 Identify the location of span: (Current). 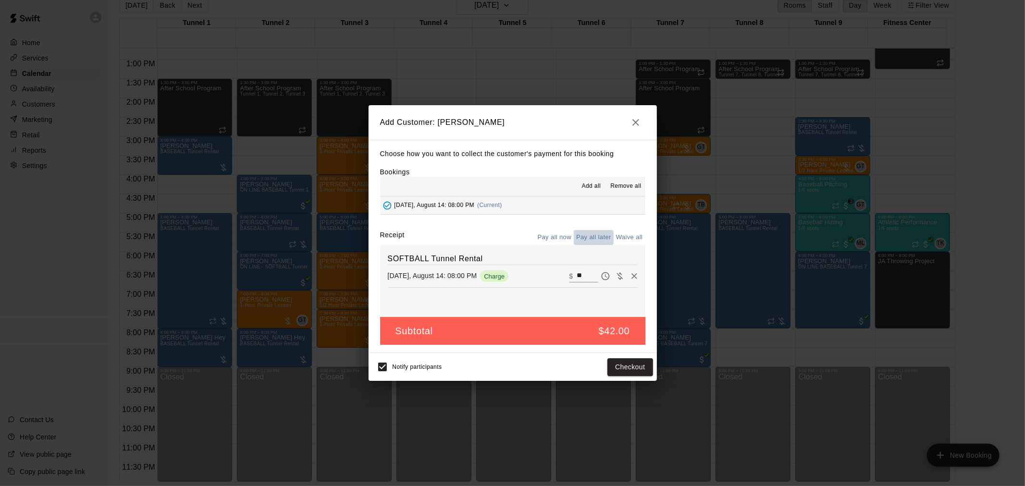
(490, 205).